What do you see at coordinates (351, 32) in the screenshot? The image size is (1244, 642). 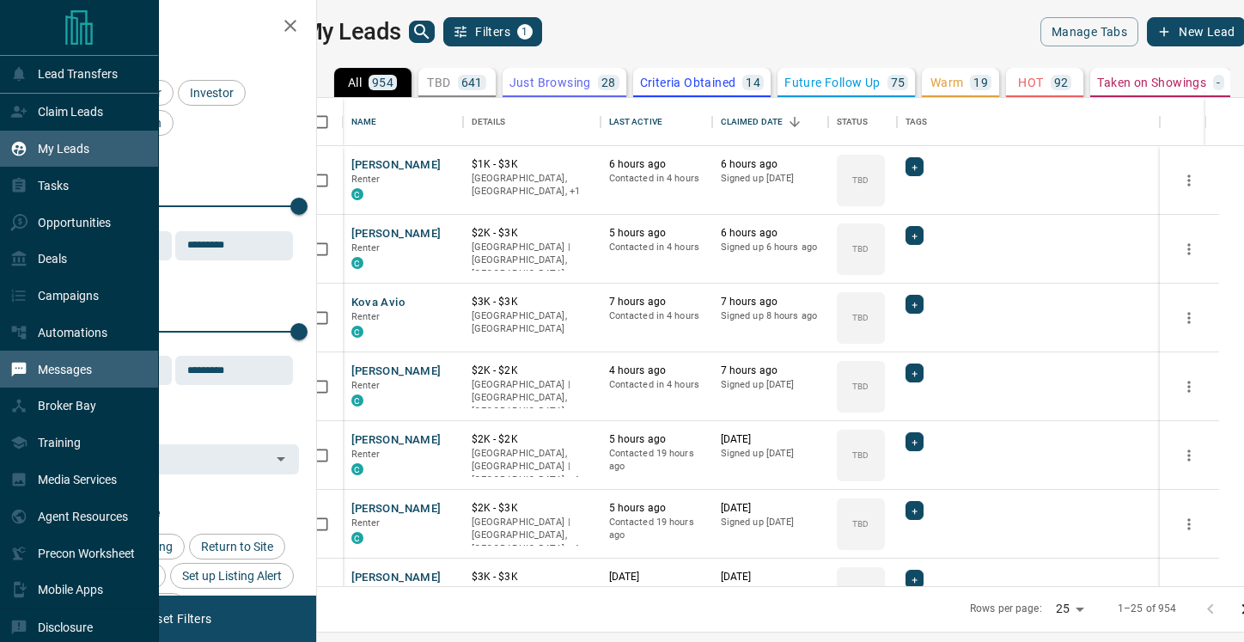 I see `h1: My Leads` at bounding box center [351, 32].